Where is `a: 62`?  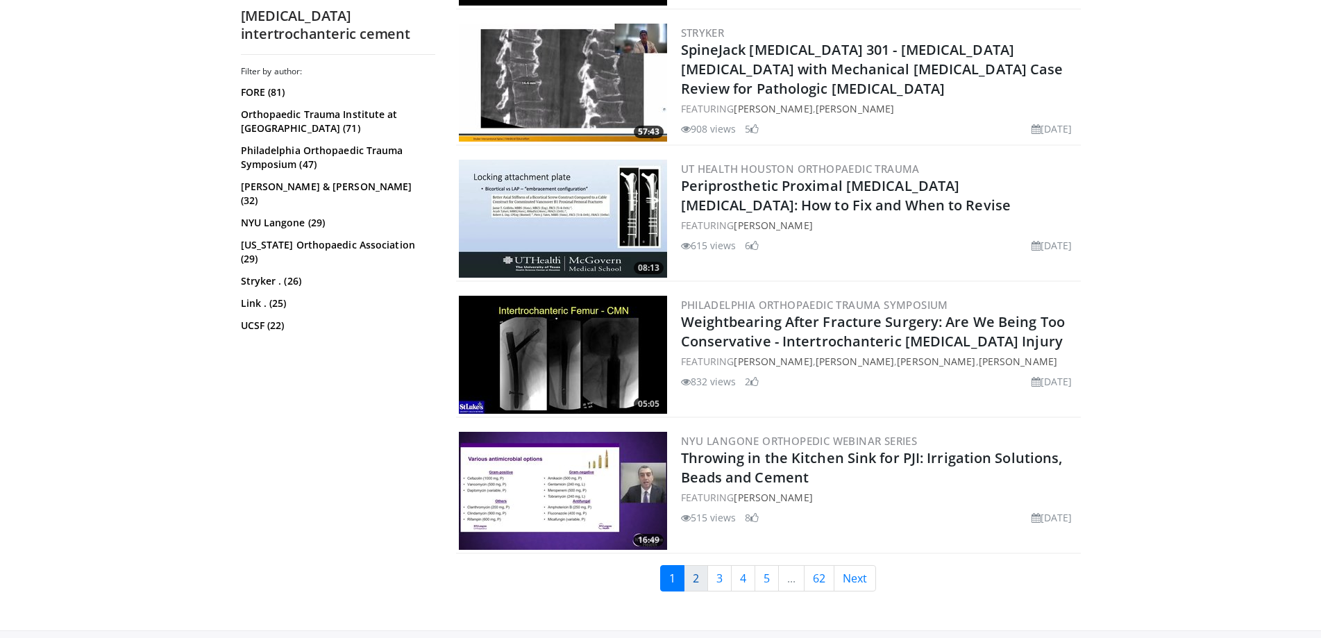 a: 62 is located at coordinates (819, 578).